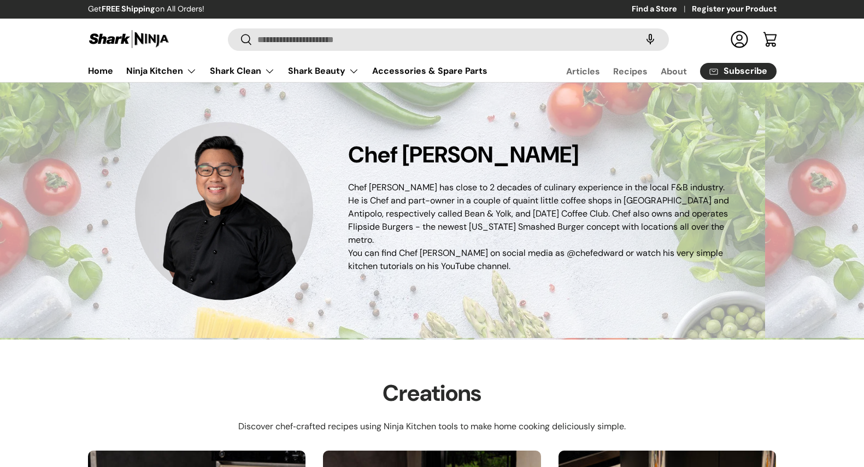  I want to click on a: Ninja Kitchen, so click(161, 71).